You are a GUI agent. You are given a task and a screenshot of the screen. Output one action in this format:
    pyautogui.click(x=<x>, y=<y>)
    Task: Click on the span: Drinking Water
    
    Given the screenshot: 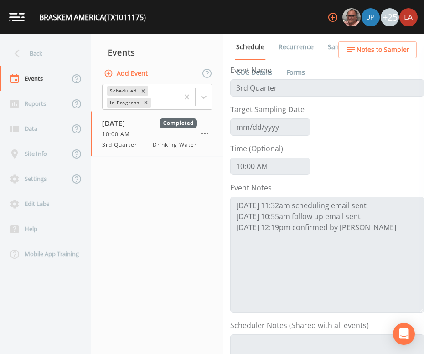 What is the action you would take?
    pyautogui.click(x=175, y=145)
    